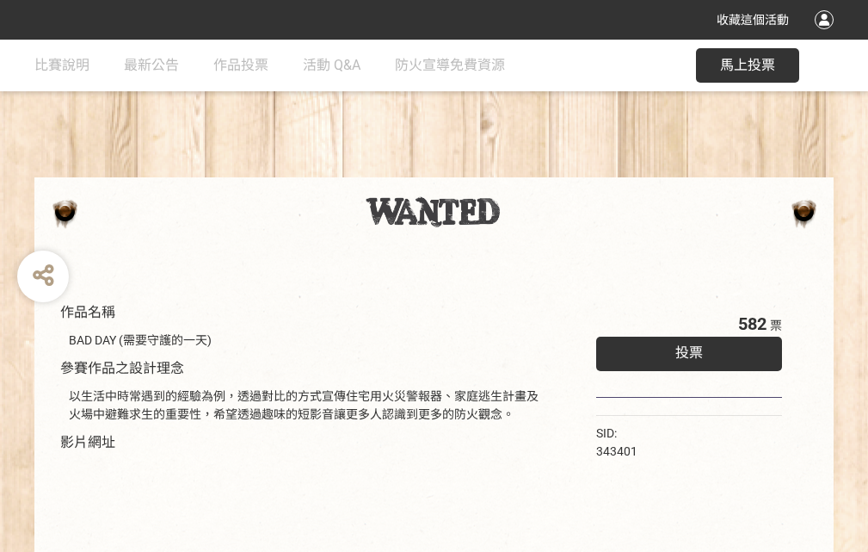 The width and height of the screenshot is (868, 552). I want to click on span: 582, so click(752, 324).